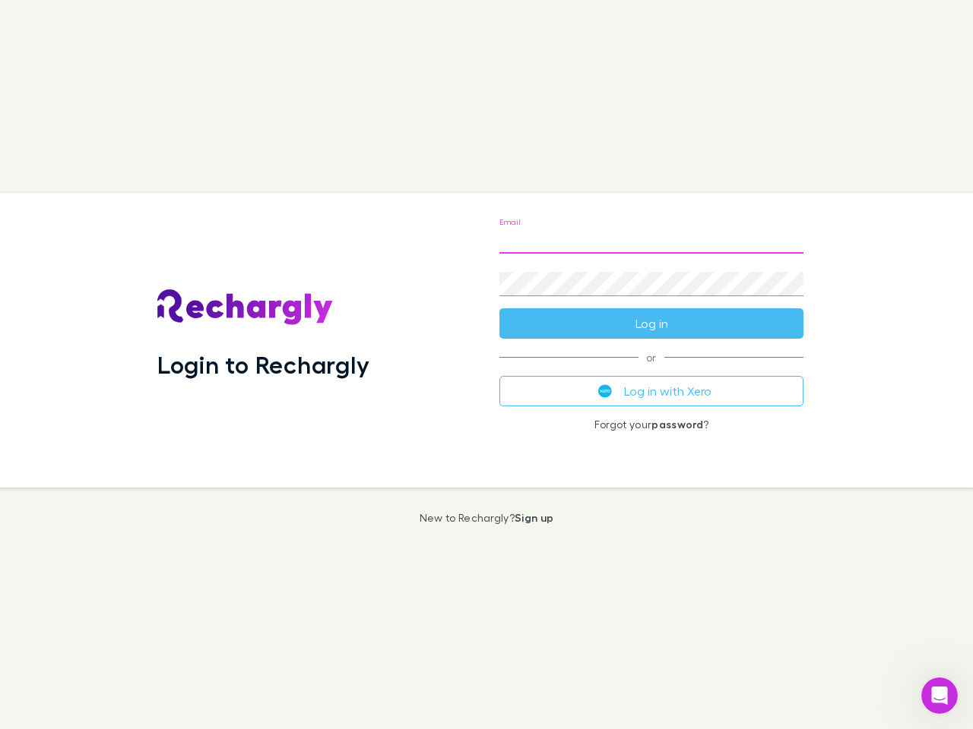 The height and width of the screenshot is (729, 973). Describe the element at coordinates (605, 391) in the screenshot. I see `img: Xero's logo` at that location.